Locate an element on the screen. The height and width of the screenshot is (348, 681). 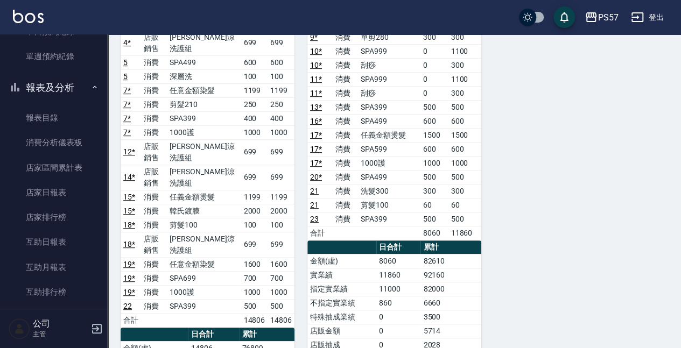
td: 金額(虛) is located at coordinates (342, 261).